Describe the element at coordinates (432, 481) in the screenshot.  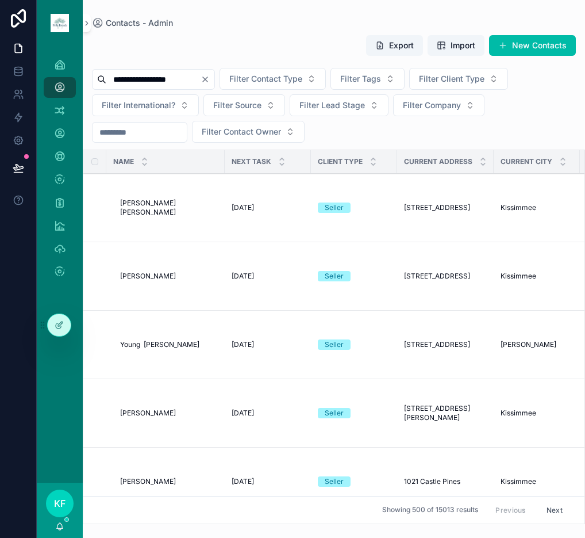
I see `span: 1021 Castle Pines` at that location.